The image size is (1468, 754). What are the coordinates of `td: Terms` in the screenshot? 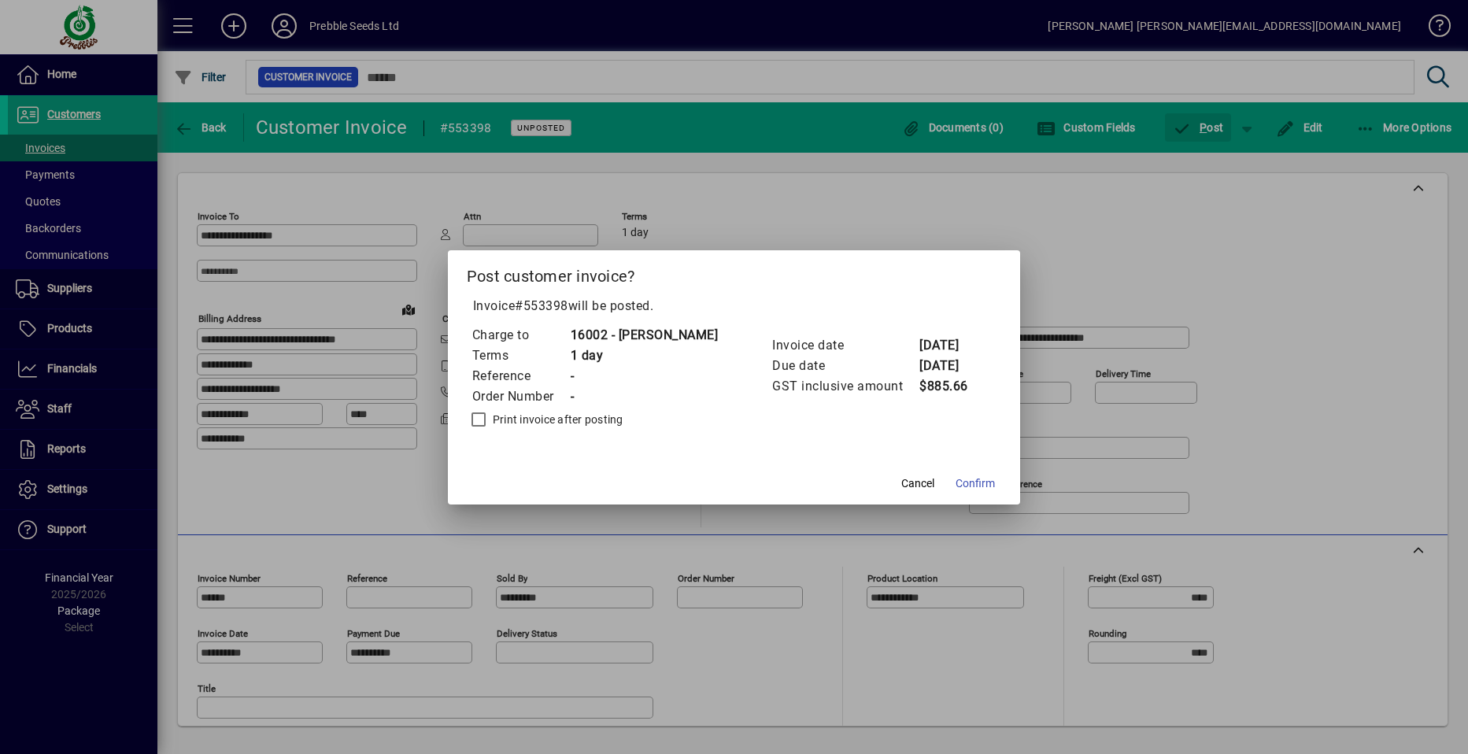 It's located at (520, 356).